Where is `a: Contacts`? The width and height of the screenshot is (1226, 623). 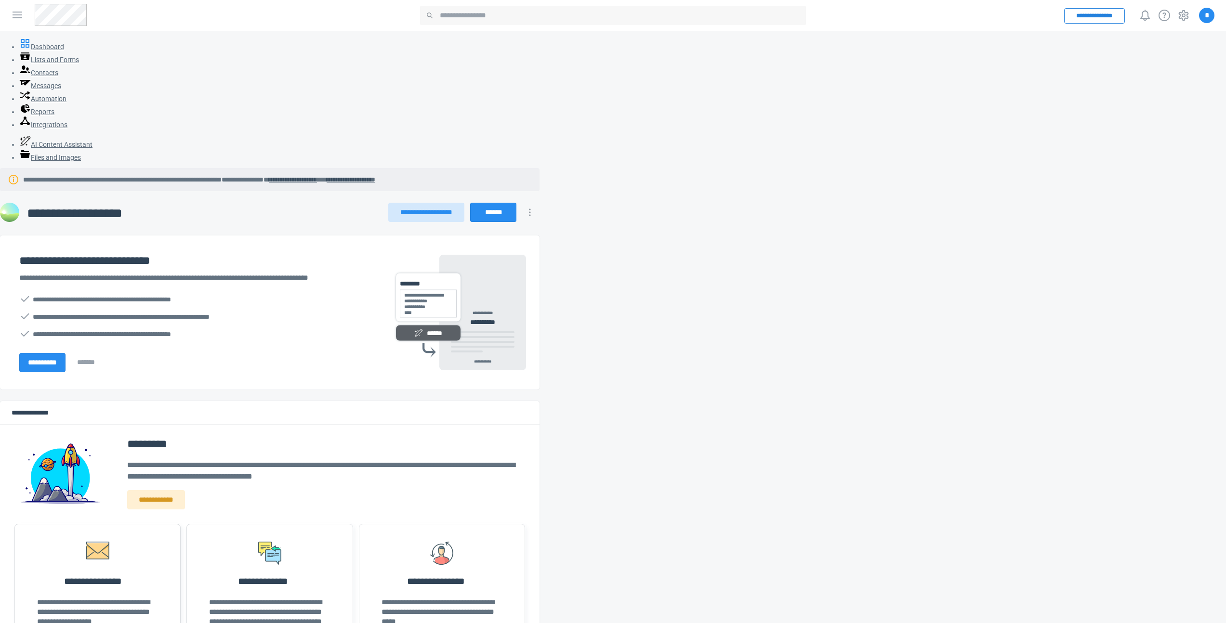 a: Contacts is located at coordinates (39, 73).